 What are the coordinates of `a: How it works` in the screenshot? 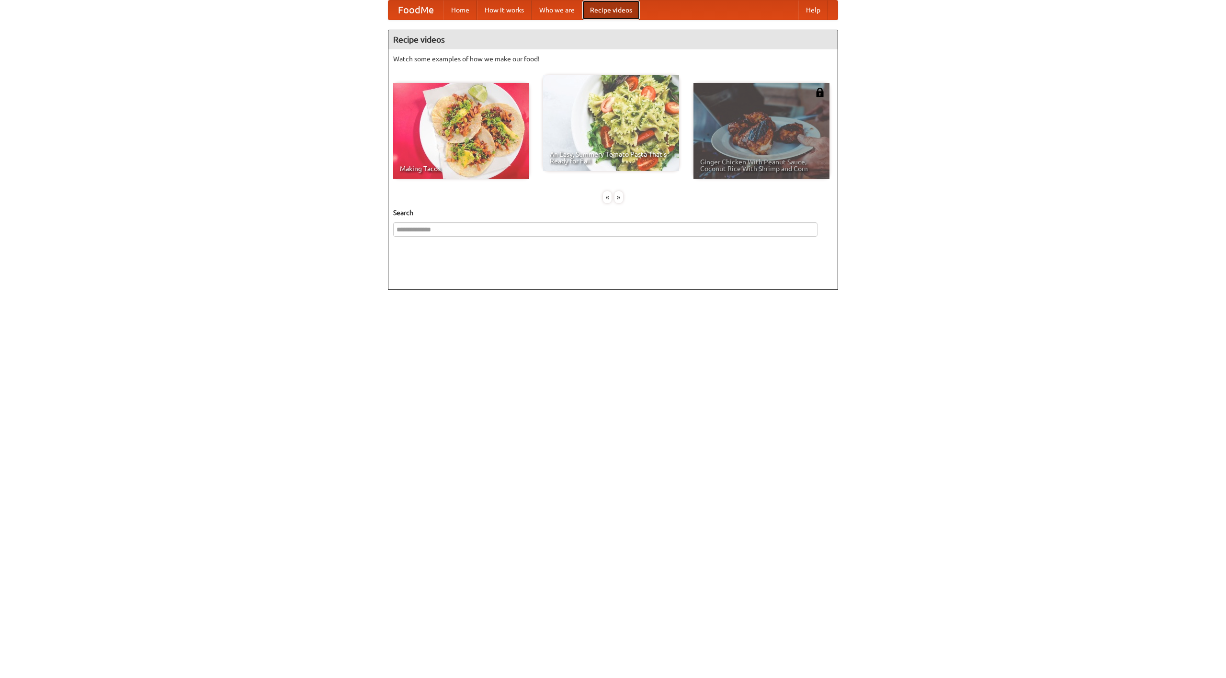 It's located at (504, 10).